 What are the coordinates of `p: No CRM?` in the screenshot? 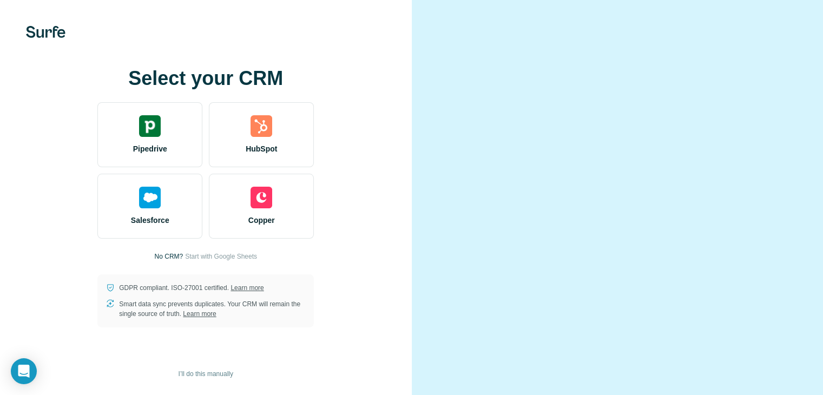 It's located at (169, 256).